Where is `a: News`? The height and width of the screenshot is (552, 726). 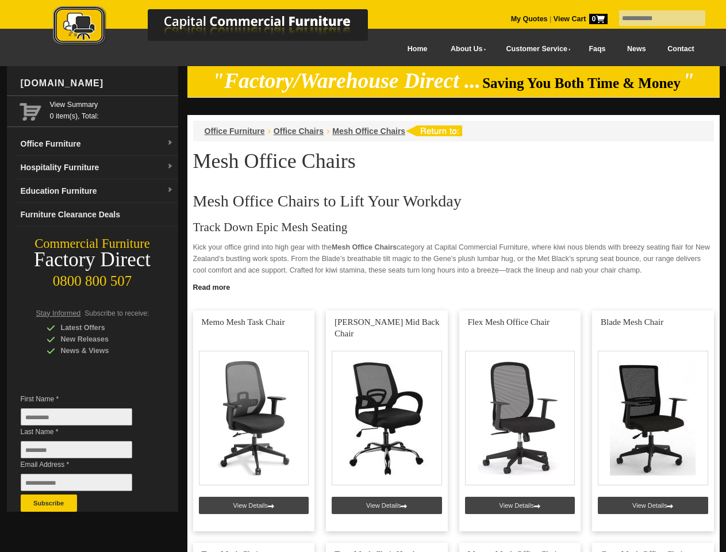 a: News is located at coordinates (636, 49).